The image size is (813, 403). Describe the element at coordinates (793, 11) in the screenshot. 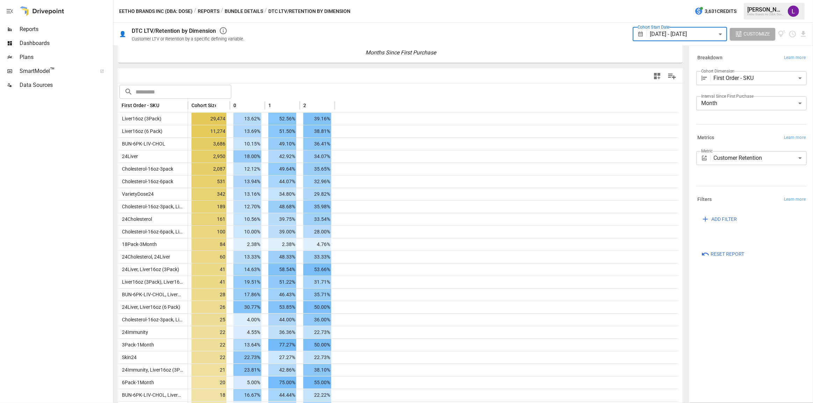

I see `button: Libby Knowles` at that location.